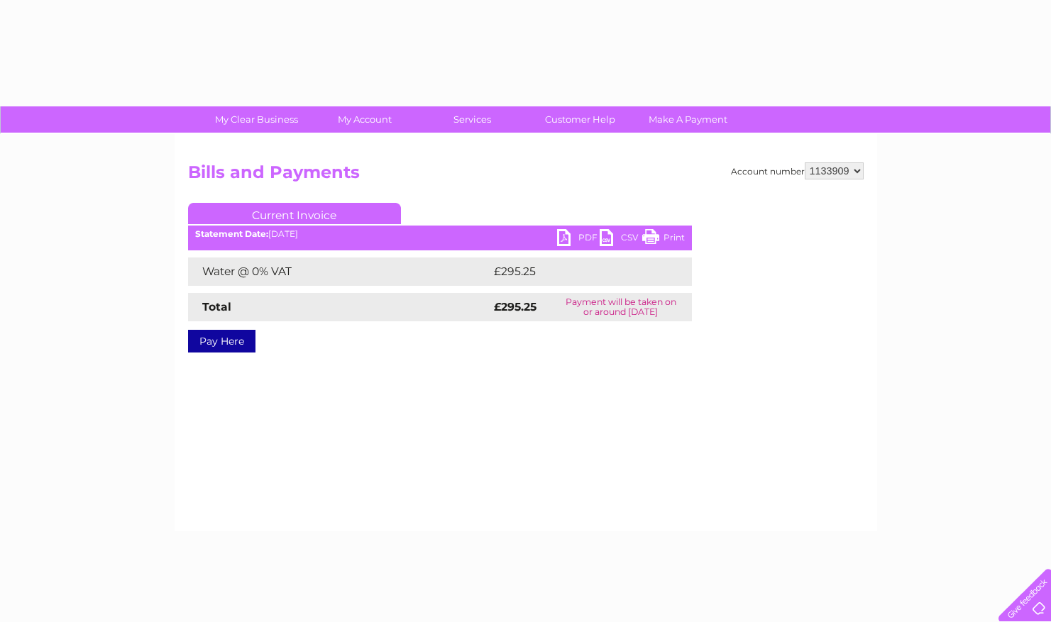 This screenshot has width=1051, height=622. Describe the element at coordinates (663, 239) in the screenshot. I see `a: Print` at that location.